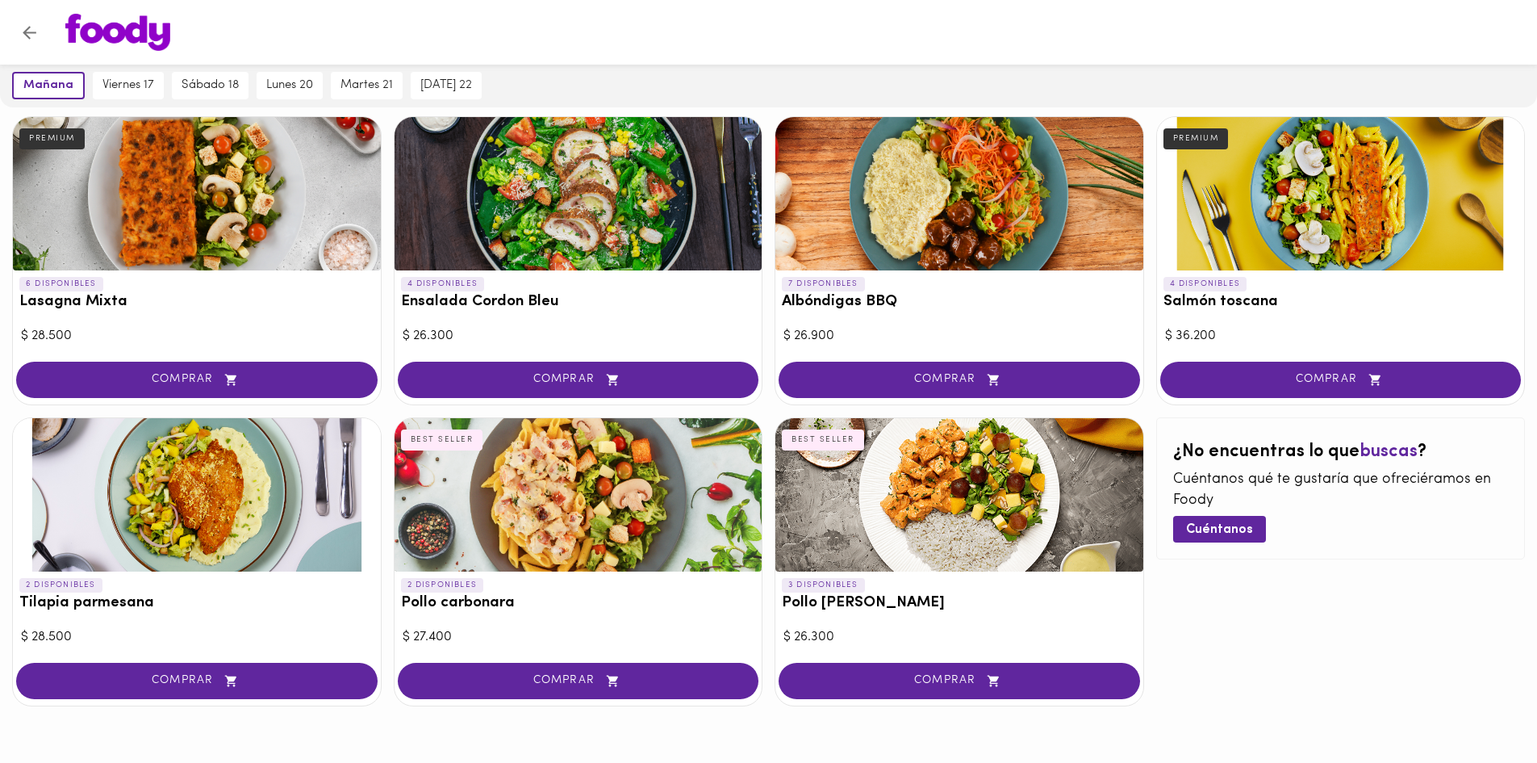  I want to click on div: $ 26.900, so click(959, 336).